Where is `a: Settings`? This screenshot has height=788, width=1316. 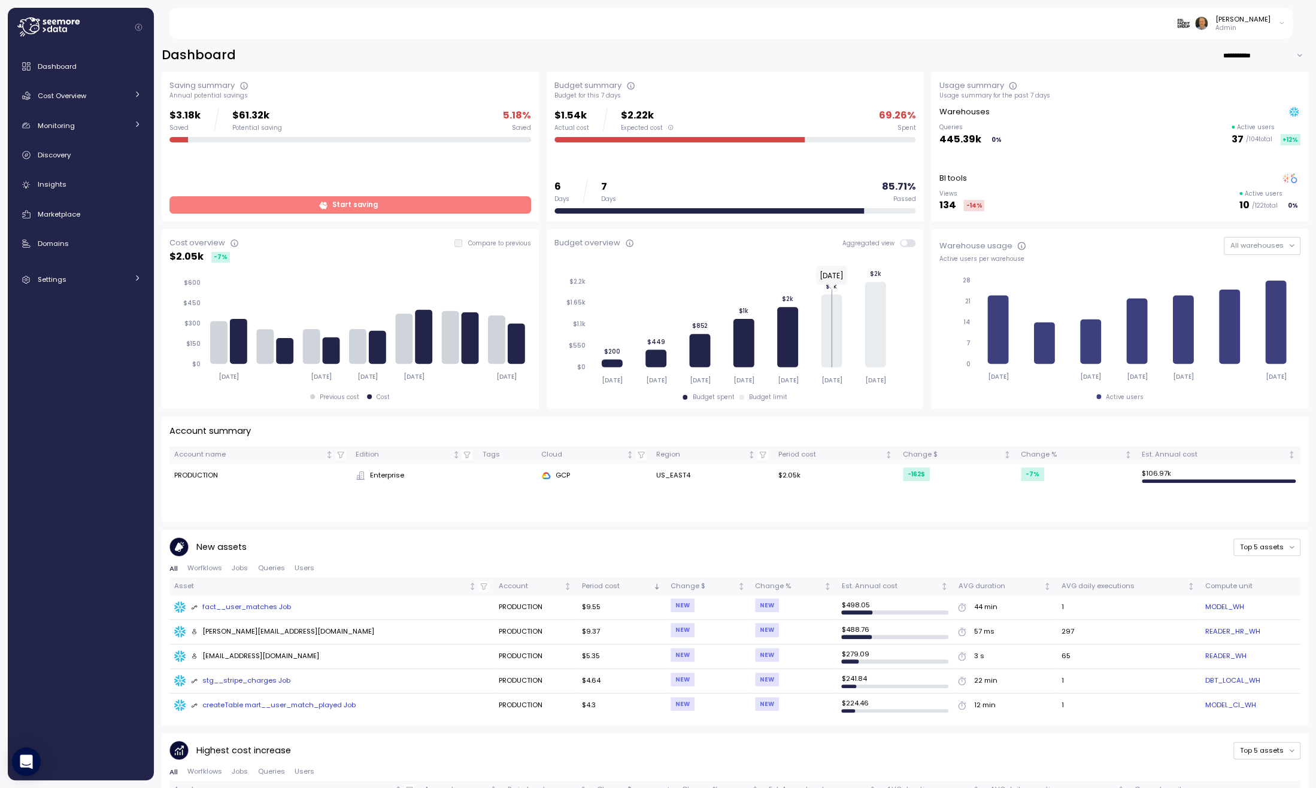
a: Settings is located at coordinates (81, 280).